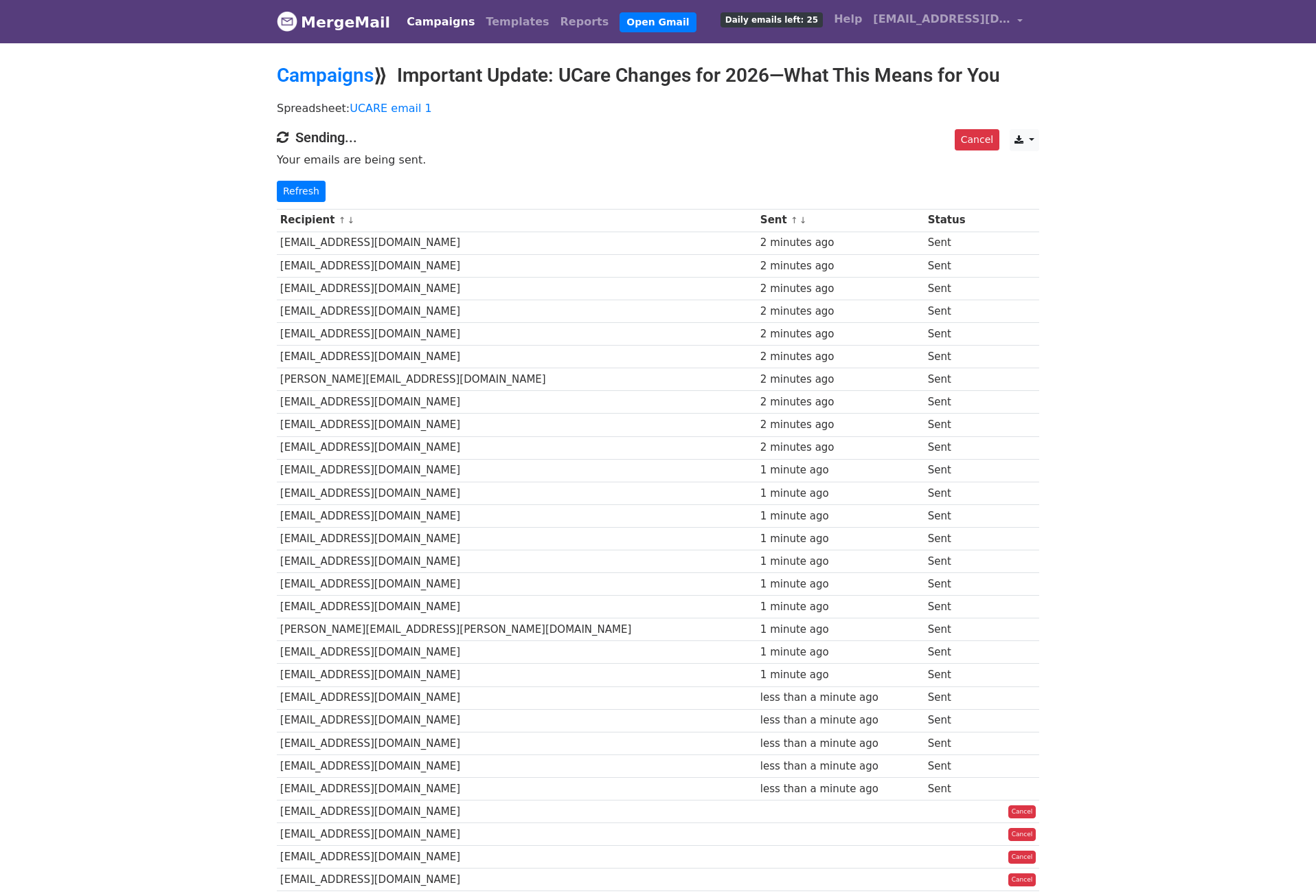  What do you see at coordinates (440, 22) in the screenshot?
I see `a: Campaigns` at bounding box center [440, 22].